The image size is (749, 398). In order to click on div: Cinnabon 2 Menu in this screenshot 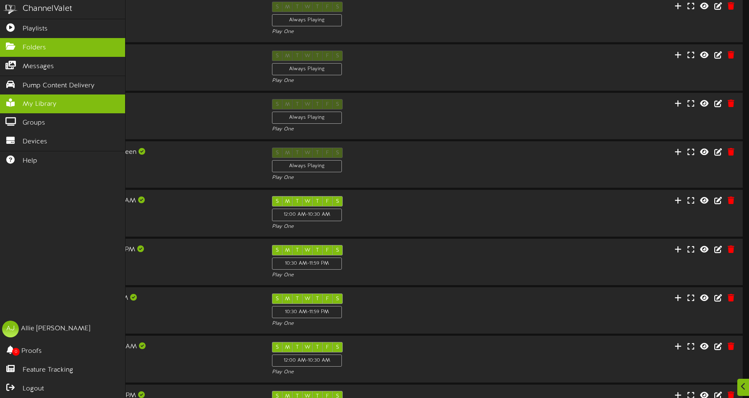, I will do `click(146, 55)`.